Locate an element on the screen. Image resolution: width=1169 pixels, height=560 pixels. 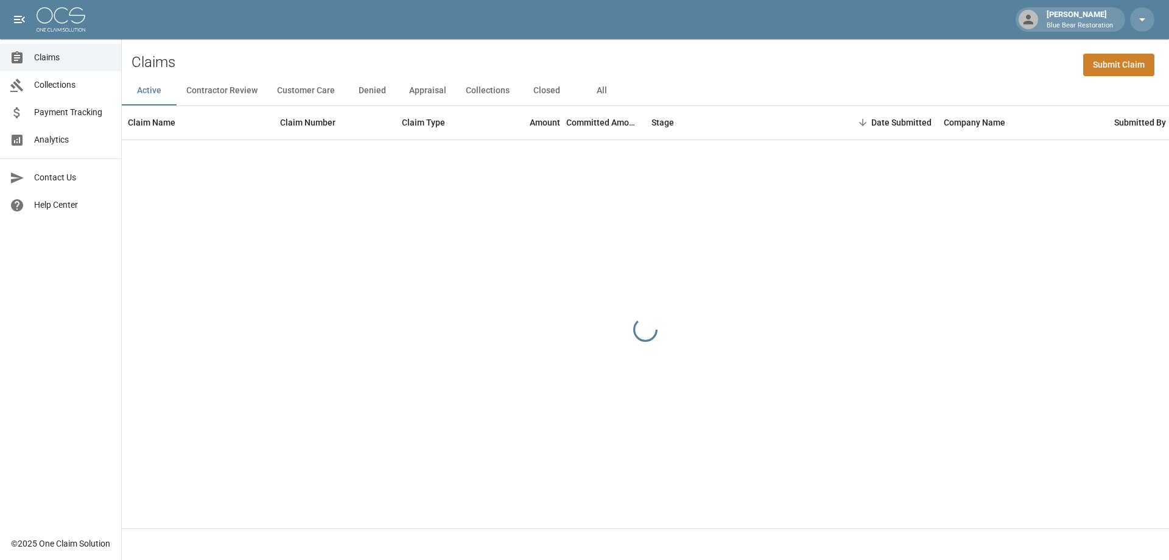
button: Appraisal is located at coordinates (427, 91).